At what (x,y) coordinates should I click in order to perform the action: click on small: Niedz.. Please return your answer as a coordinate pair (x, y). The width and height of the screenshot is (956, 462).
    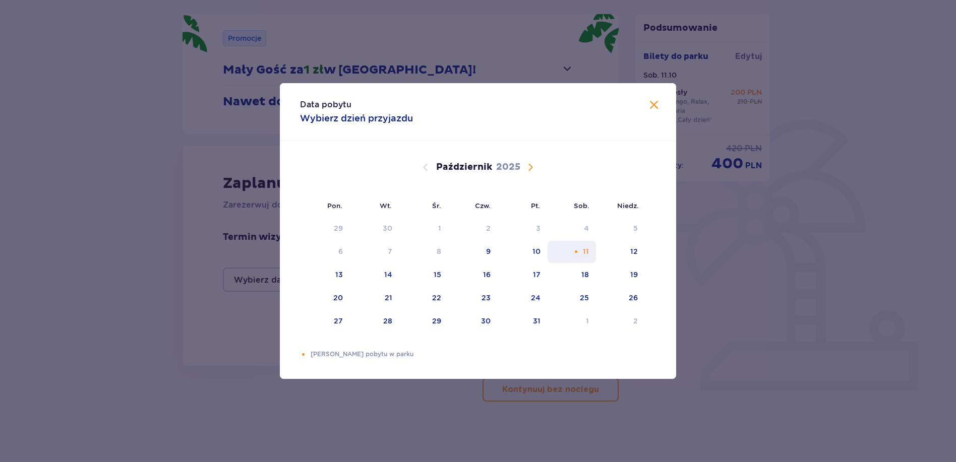
    Looking at the image, I should click on (628, 206).